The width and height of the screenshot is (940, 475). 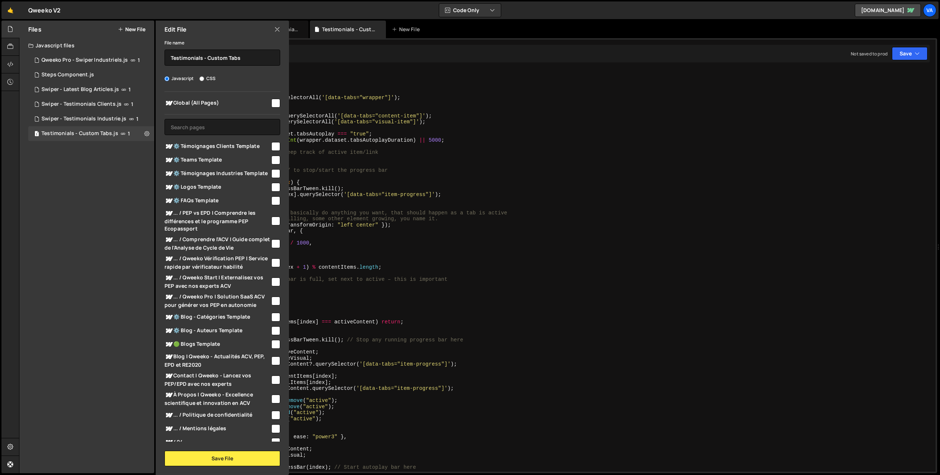 What do you see at coordinates (217, 201) in the screenshot?
I see `span: ⚙️ FAQs Template` at bounding box center [217, 201].